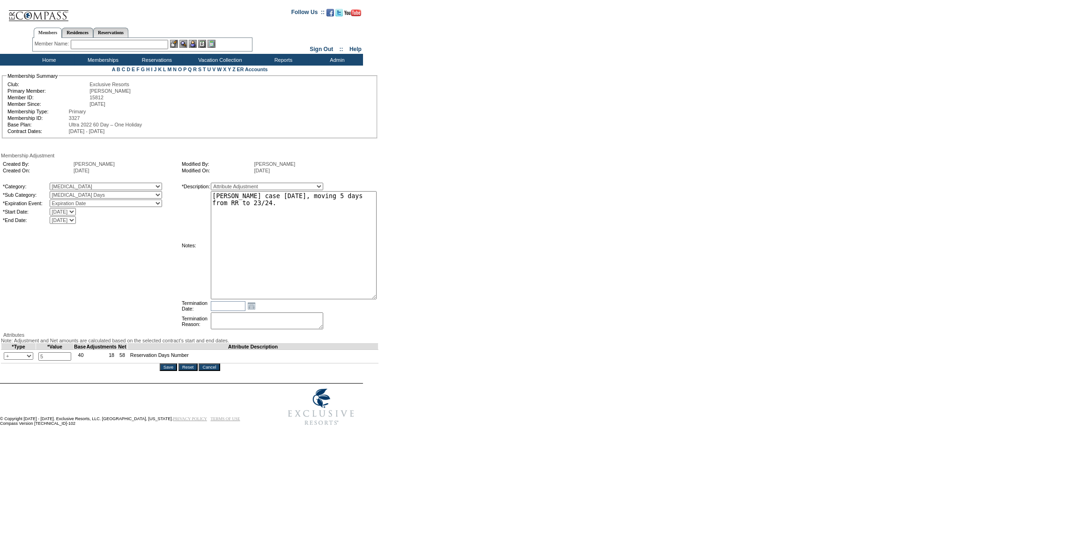 The width and height of the screenshot is (1090, 541). What do you see at coordinates (251, 306) in the screenshot?
I see `a: Open the calendar popup.` at bounding box center [251, 306].